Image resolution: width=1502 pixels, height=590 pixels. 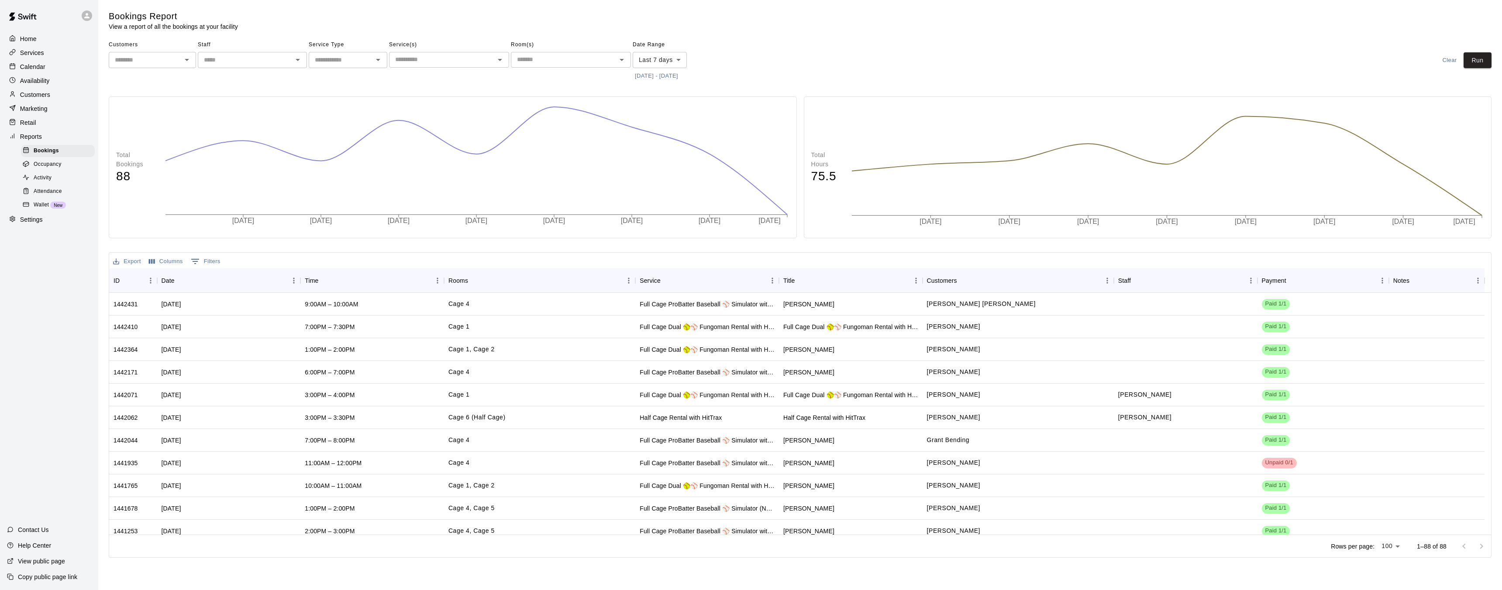 I want to click on a: Availability, so click(x=49, y=81).